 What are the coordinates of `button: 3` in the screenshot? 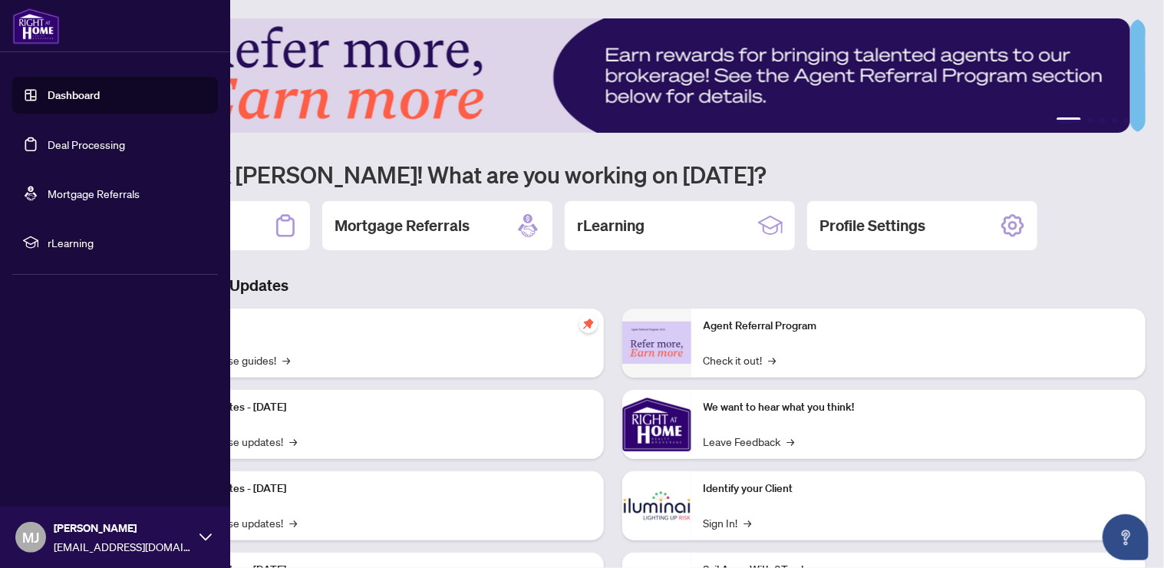 It's located at (1103, 121).